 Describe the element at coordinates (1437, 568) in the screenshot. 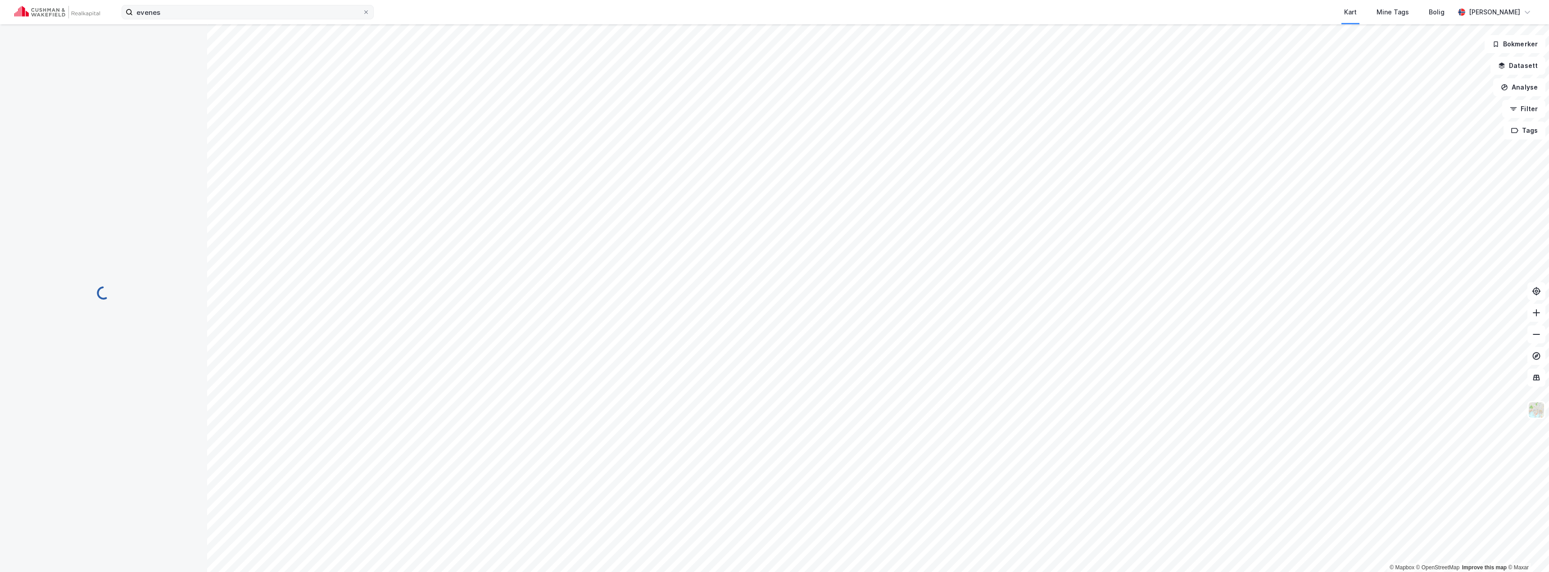

I see `a: OpenStreetMap` at that location.